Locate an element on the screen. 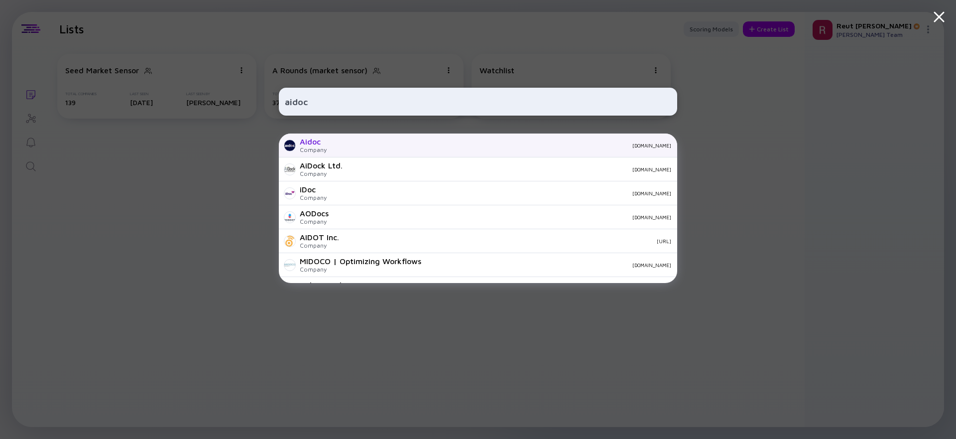  div: iDoc is located at coordinates (313, 189).